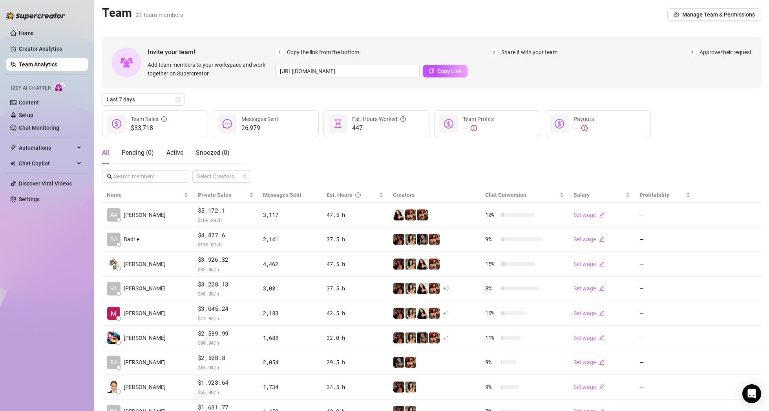 The height and width of the screenshot is (411, 769). Describe the element at coordinates (213, 152) in the screenshot. I see `span: Snoozed ( 0 )` at that location.